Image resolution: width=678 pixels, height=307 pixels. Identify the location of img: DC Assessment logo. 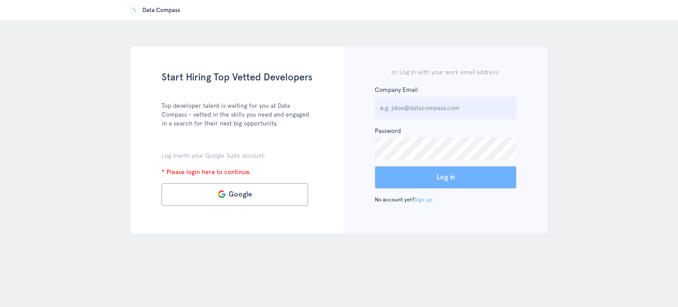
(155, 10).